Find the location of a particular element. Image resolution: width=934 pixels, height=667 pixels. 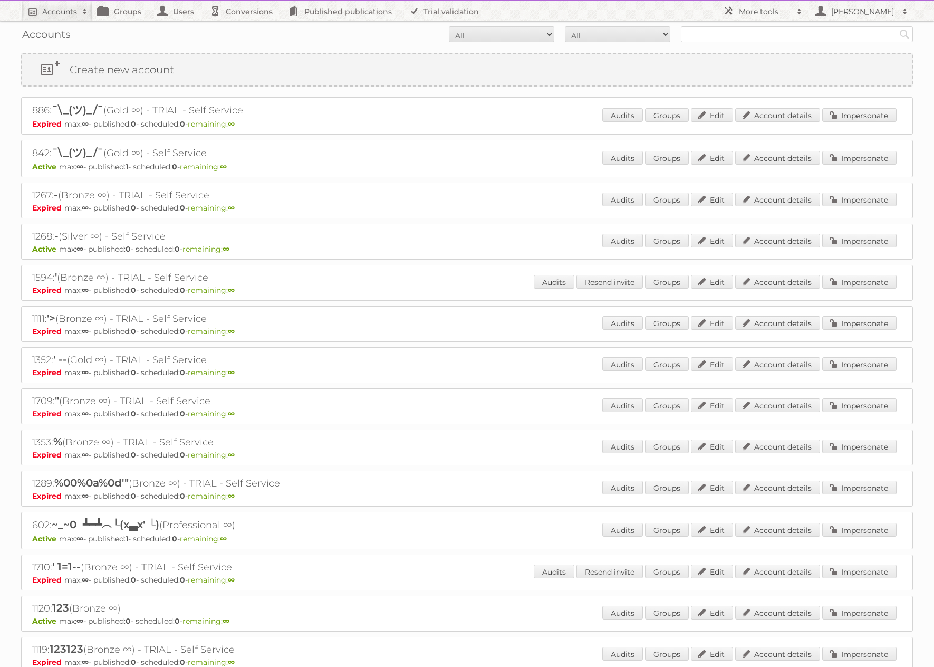

h2: 1709: (Bronze ∞) - TRIAL - Self Service is located at coordinates (217, 401).